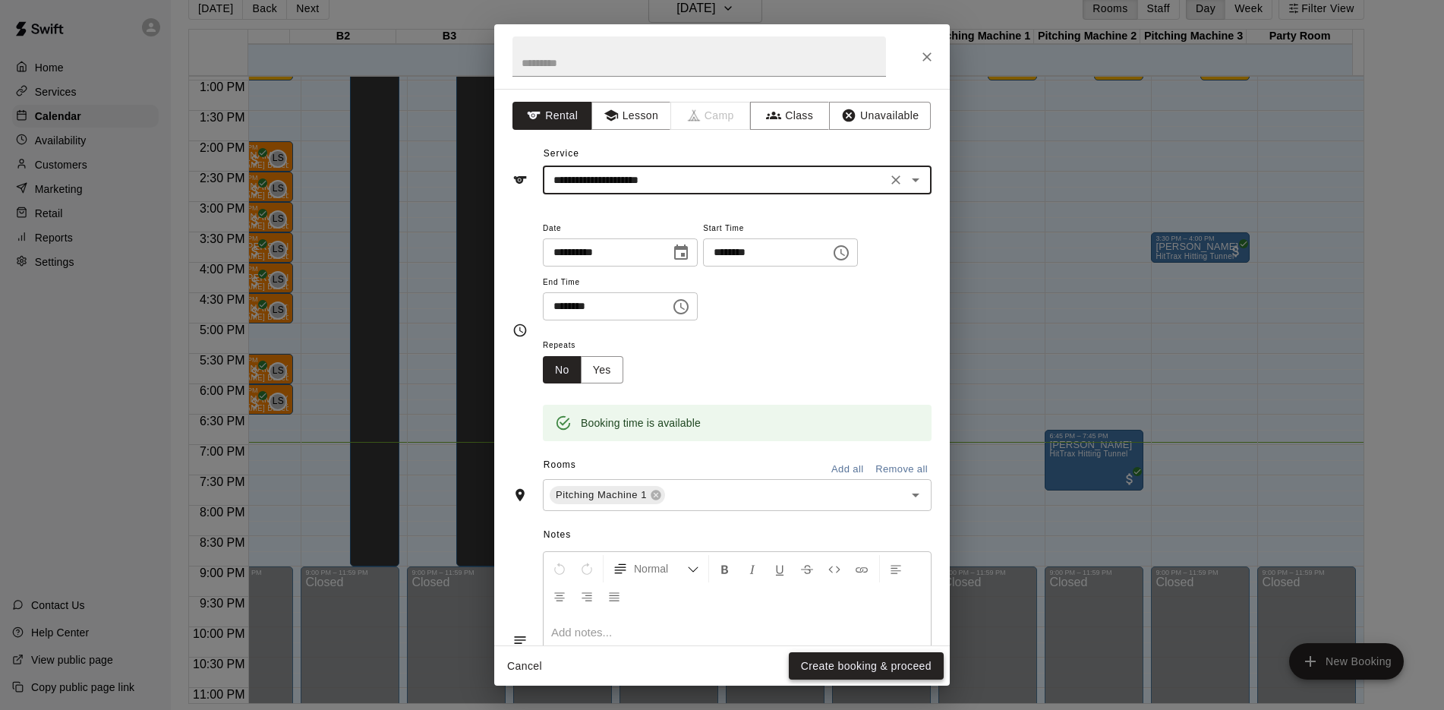 This screenshot has width=1444, height=710. I want to click on button: No, so click(562, 370).